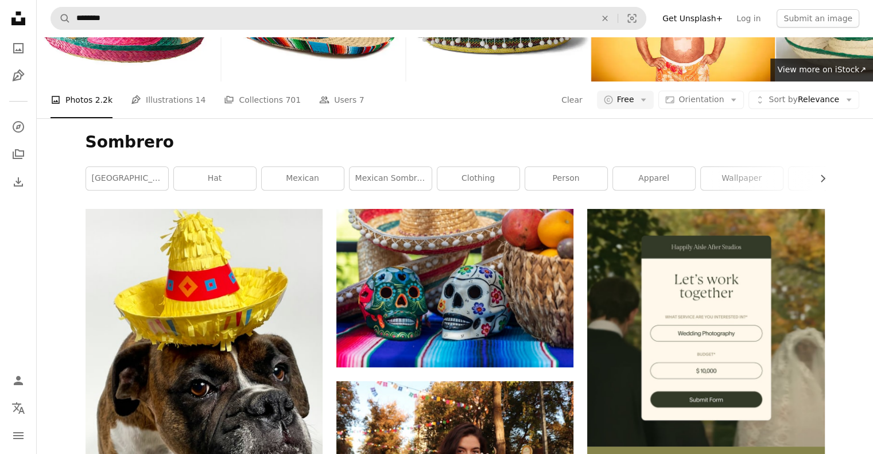 The width and height of the screenshot is (873, 454). Describe the element at coordinates (822, 69) in the screenshot. I see `span: View more on iStock ↗` at that location.